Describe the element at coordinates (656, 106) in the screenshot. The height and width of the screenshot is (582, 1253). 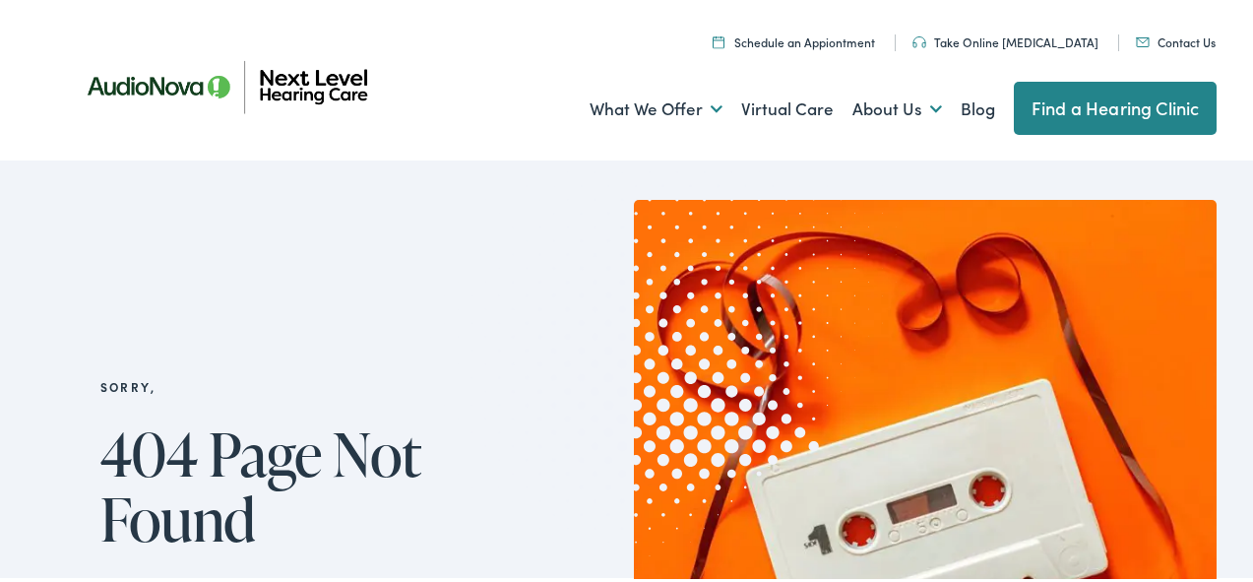
I see `a: What We Offer` at that location.